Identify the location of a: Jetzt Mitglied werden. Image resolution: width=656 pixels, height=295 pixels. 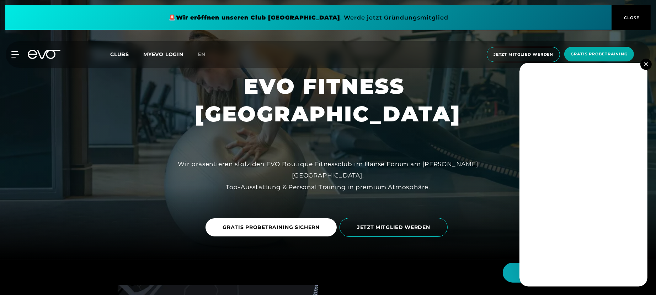
(523, 54).